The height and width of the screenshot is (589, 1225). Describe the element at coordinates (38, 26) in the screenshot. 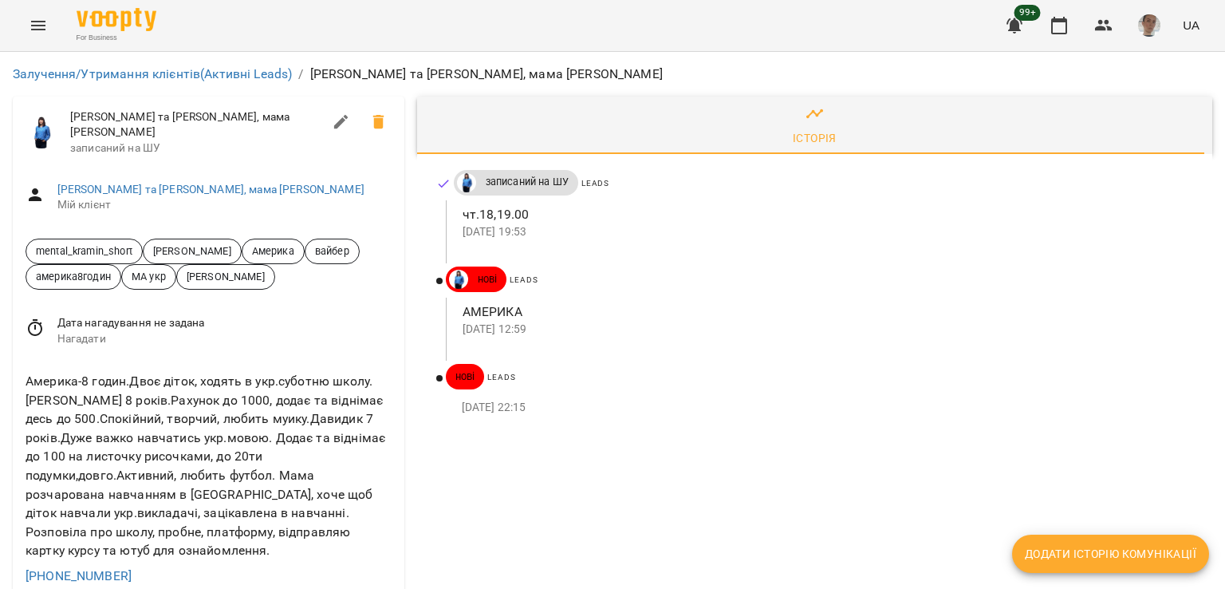

I see `button: Menu` at that location.